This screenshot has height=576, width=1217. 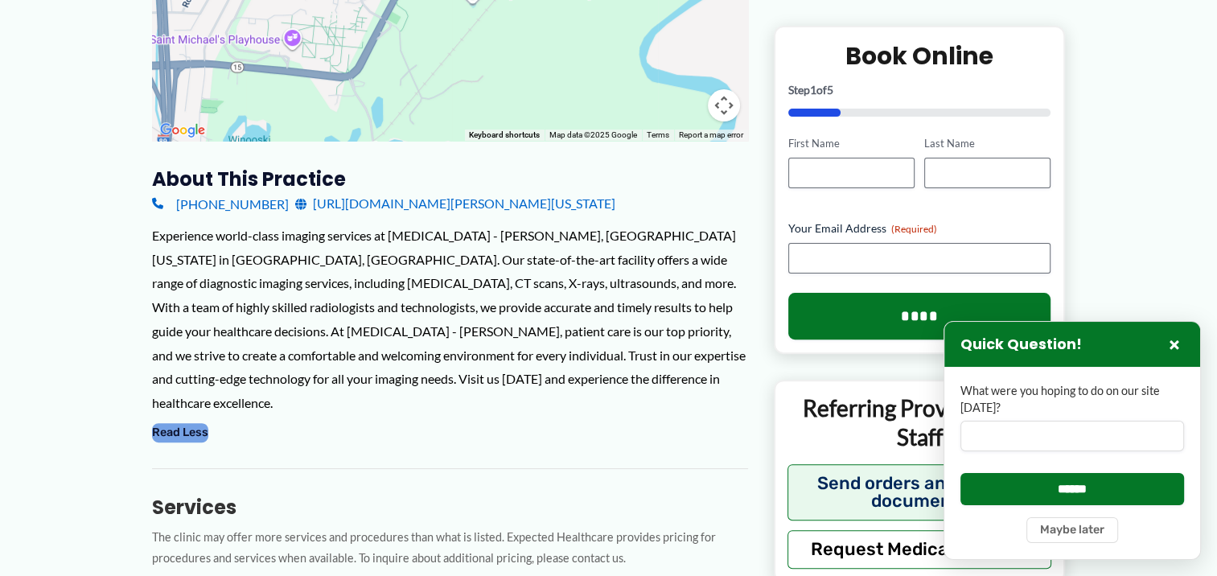 I want to click on h2: Book Online, so click(x=920, y=56).